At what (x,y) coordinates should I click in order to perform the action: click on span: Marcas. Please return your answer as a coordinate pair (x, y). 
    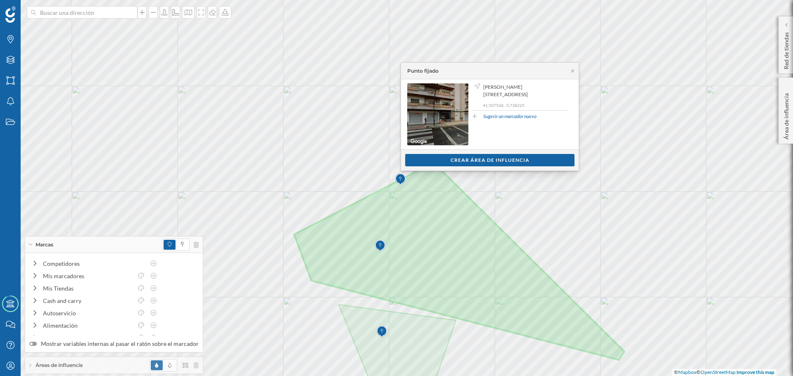
    Looking at the image, I should click on (44, 245).